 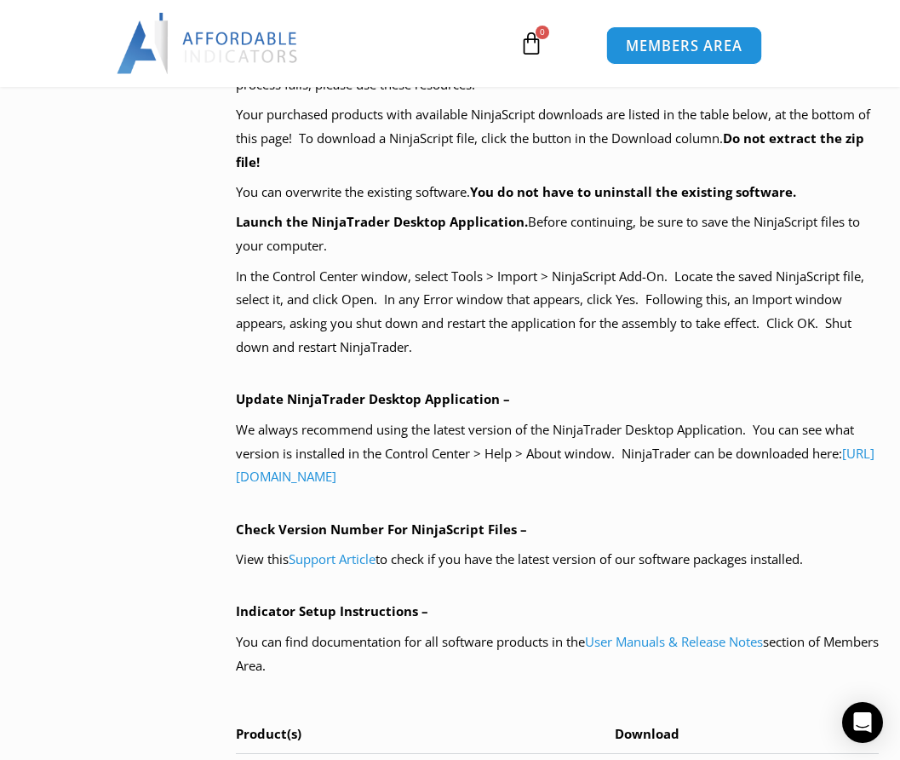 I want to click on span: 0, so click(x=543, y=32).